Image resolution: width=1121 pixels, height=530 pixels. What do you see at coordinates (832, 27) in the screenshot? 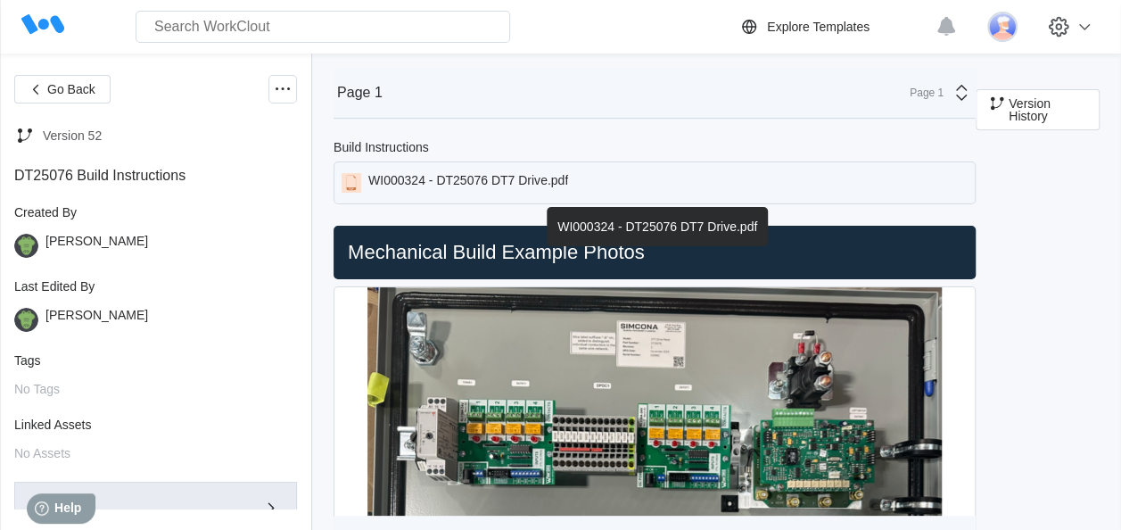
I see `a: Explore Templates` at bounding box center [832, 27].